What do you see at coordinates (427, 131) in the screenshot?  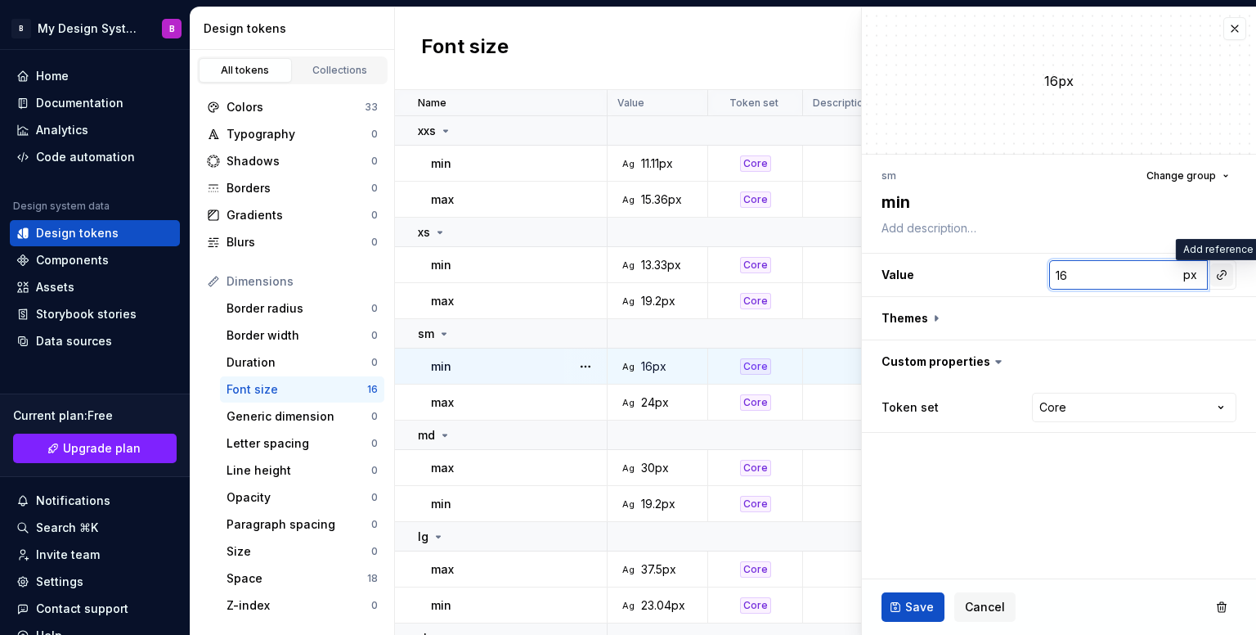 I see `p: xxs` at bounding box center [427, 131].